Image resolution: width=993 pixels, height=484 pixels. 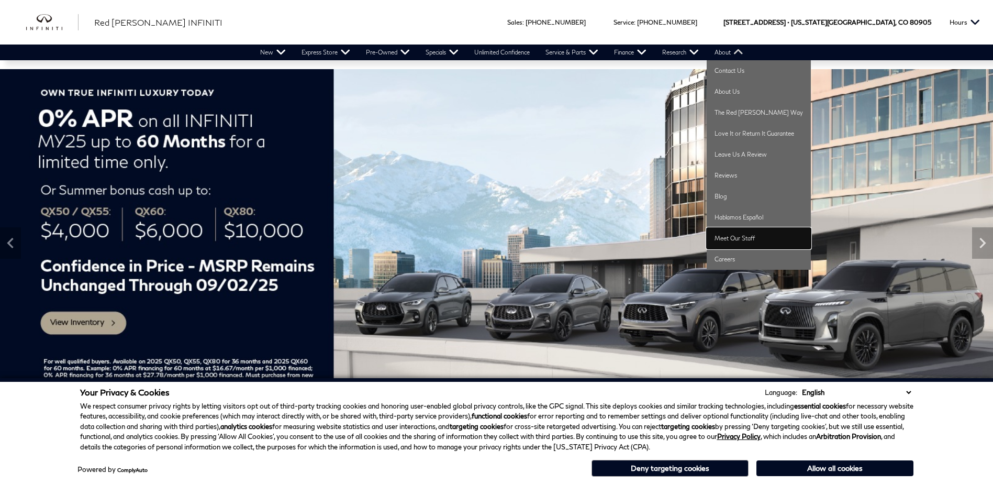 I want to click on a: ComplyAuto, so click(x=132, y=470).